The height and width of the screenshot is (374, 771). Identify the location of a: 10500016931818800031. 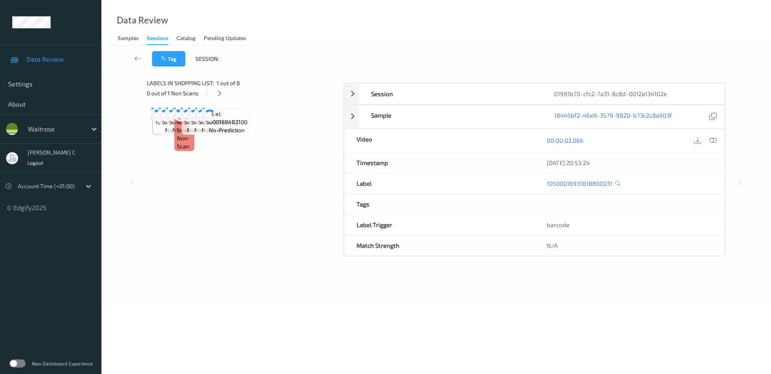
(580, 183).